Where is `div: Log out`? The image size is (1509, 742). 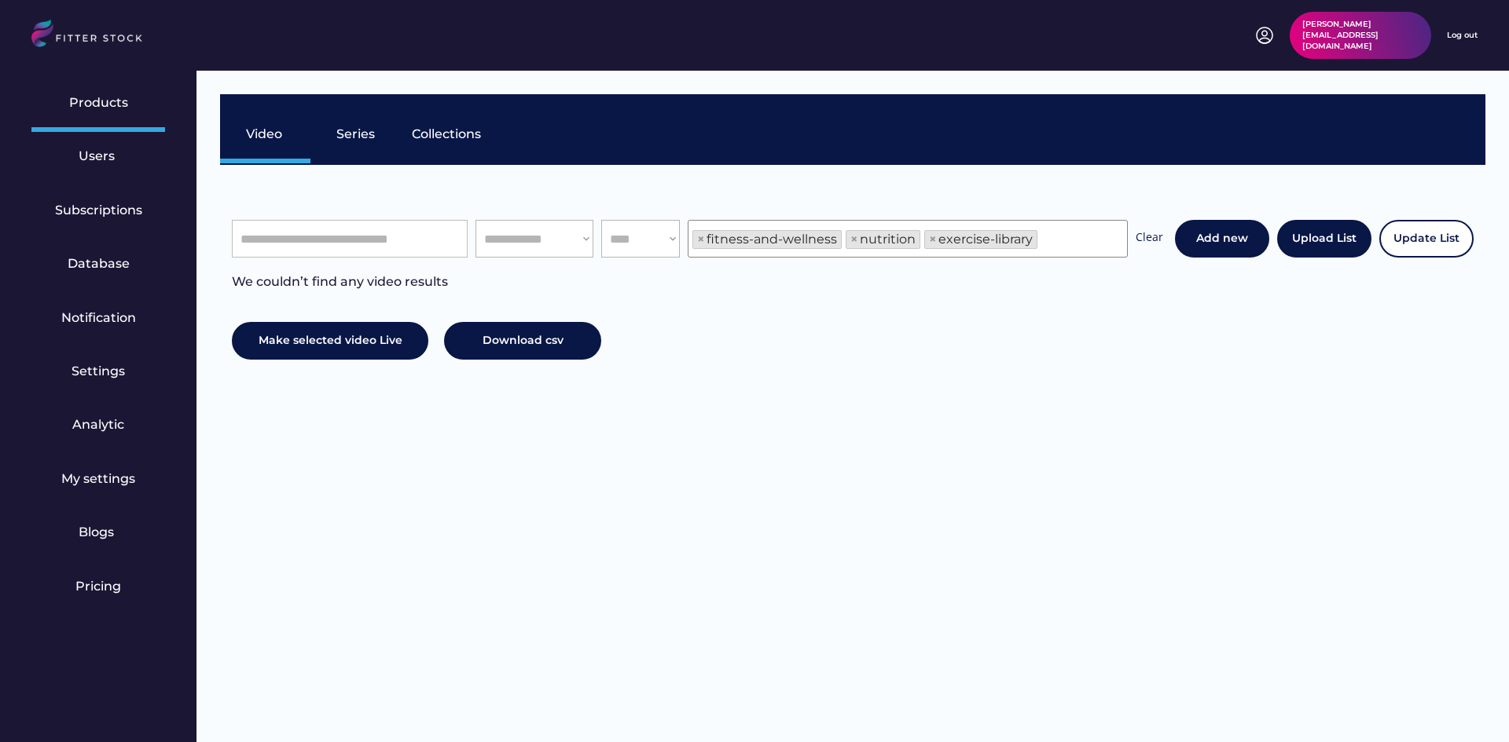
div: Log out is located at coordinates (1461, 35).